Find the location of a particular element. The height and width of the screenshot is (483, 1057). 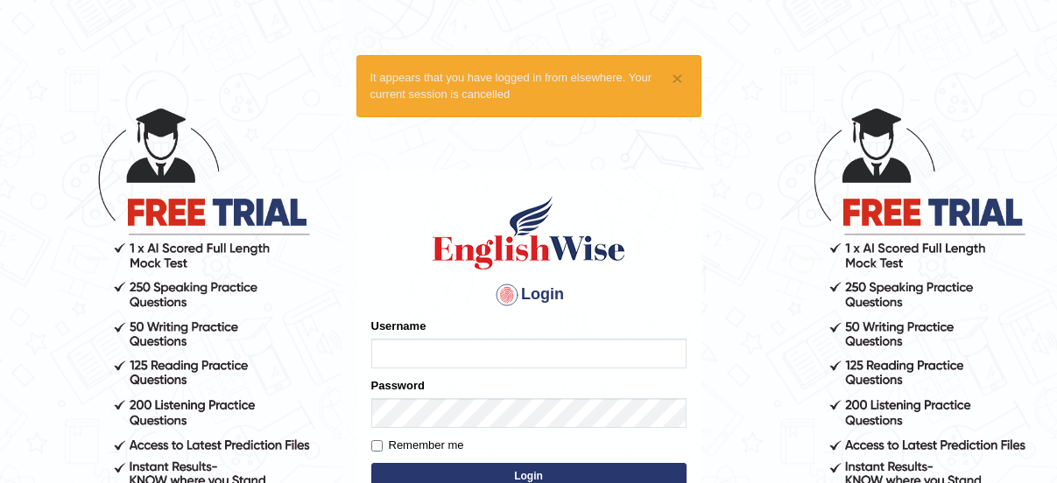

div: It appears that you have logged in from elsewhere. Your current session is cancelled is located at coordinates (529, 86).